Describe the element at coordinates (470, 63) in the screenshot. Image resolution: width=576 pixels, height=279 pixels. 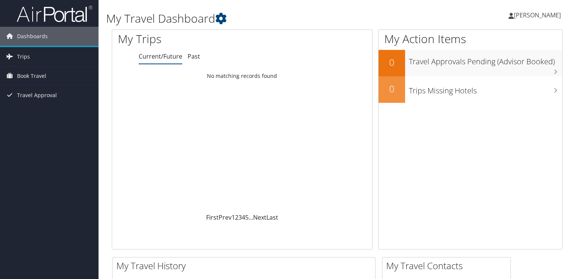
I see `a: 0Travel Approvals Pending (Advisor Booked)` at that location.